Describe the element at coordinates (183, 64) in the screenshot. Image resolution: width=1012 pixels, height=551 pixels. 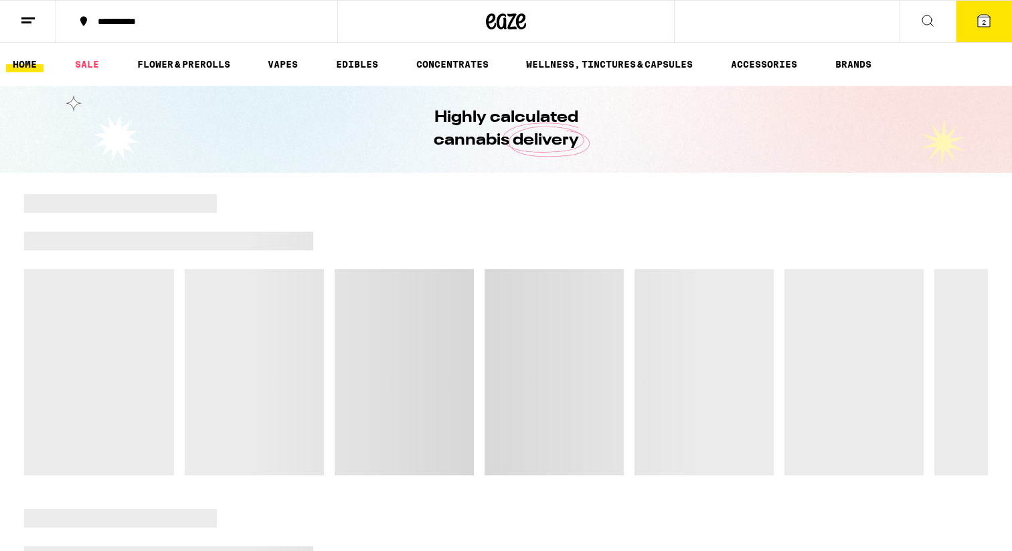
I see `a: FLOWER & PREROLLS` at that location.